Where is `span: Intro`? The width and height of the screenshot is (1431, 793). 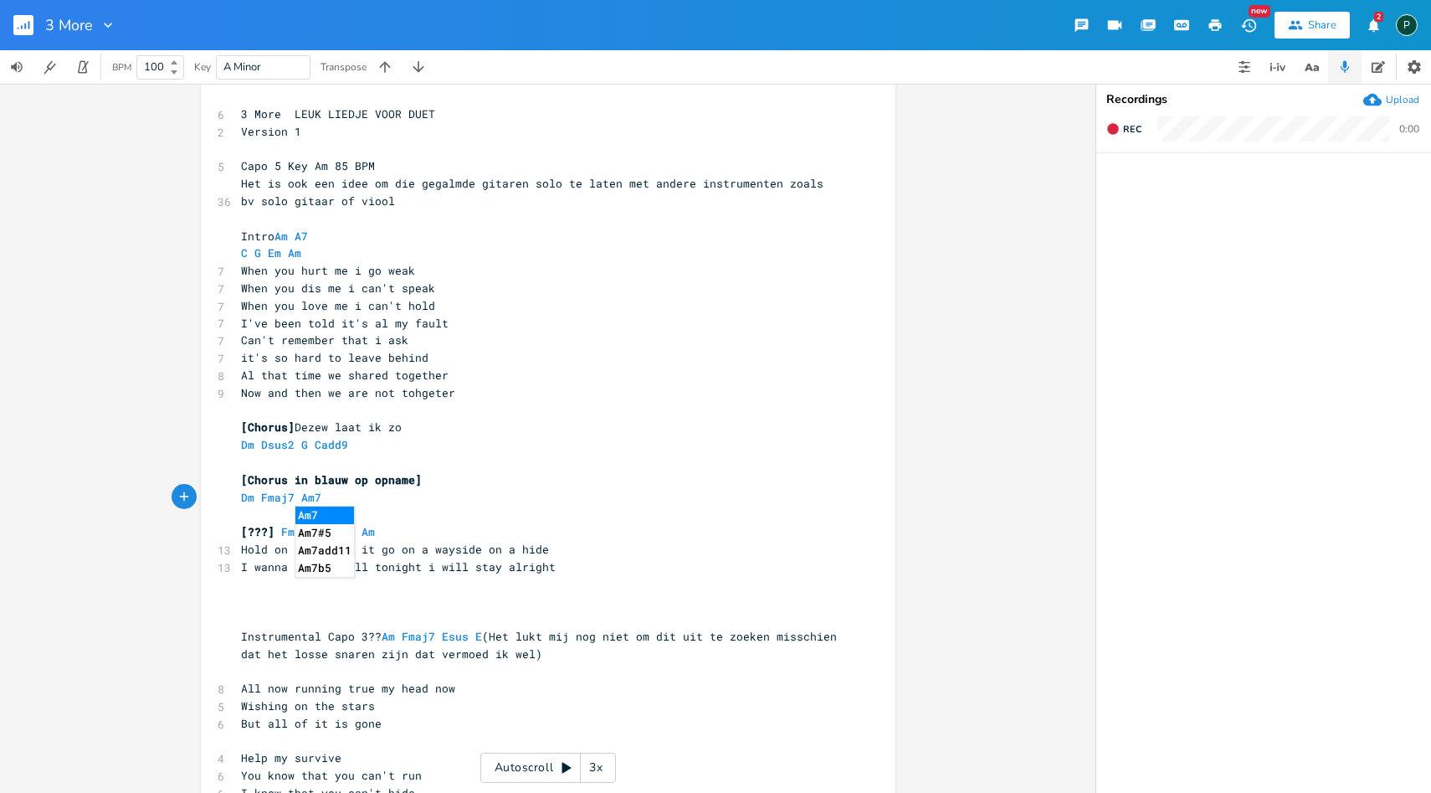
span: Intro is located at coordinates (275, 236).